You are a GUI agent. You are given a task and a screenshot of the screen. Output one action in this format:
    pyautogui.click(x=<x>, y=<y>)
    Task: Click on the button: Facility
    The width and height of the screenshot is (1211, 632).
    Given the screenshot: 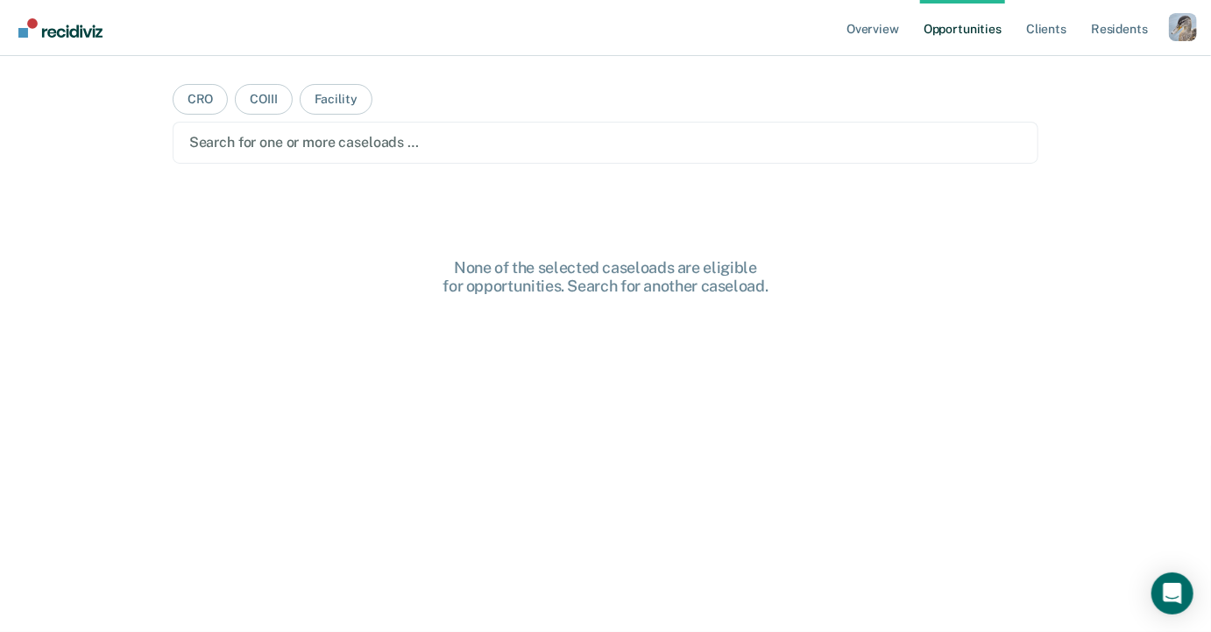 What is the action you would take?
    pyautogui.click(x=336, y=99)
    